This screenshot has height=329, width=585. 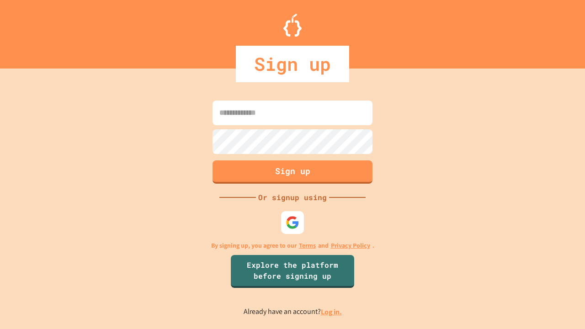 I want to click on a: Terms, so click(x=307, y=245).